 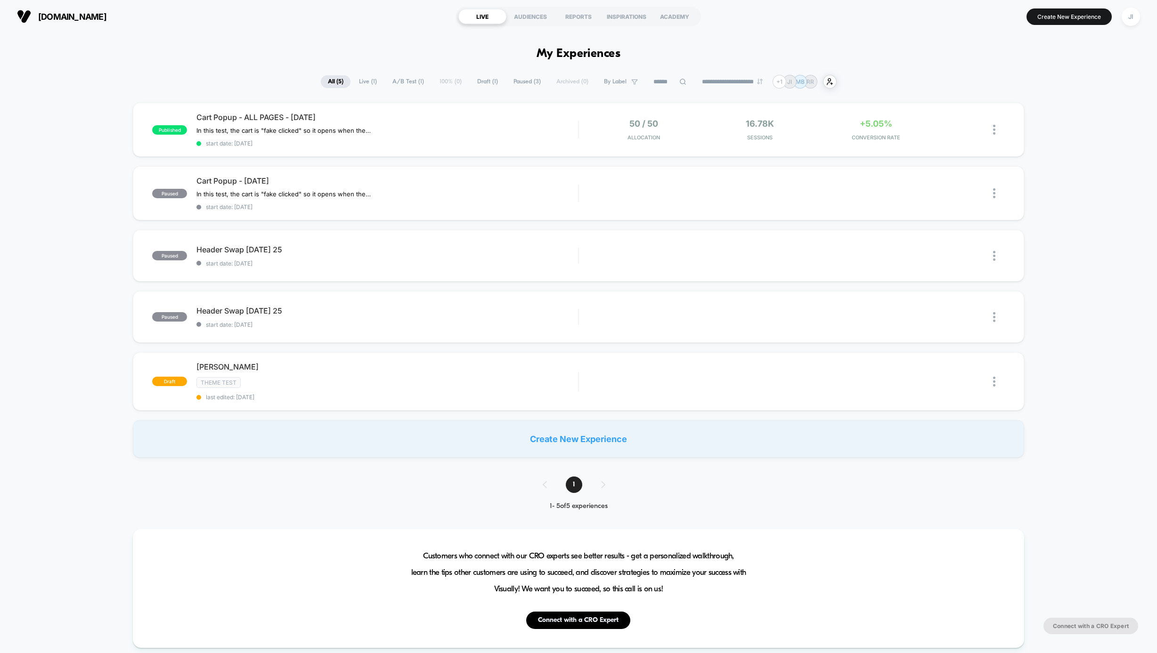 I want to click on span: CONVERSION RATE, so click(x=876, y=138).